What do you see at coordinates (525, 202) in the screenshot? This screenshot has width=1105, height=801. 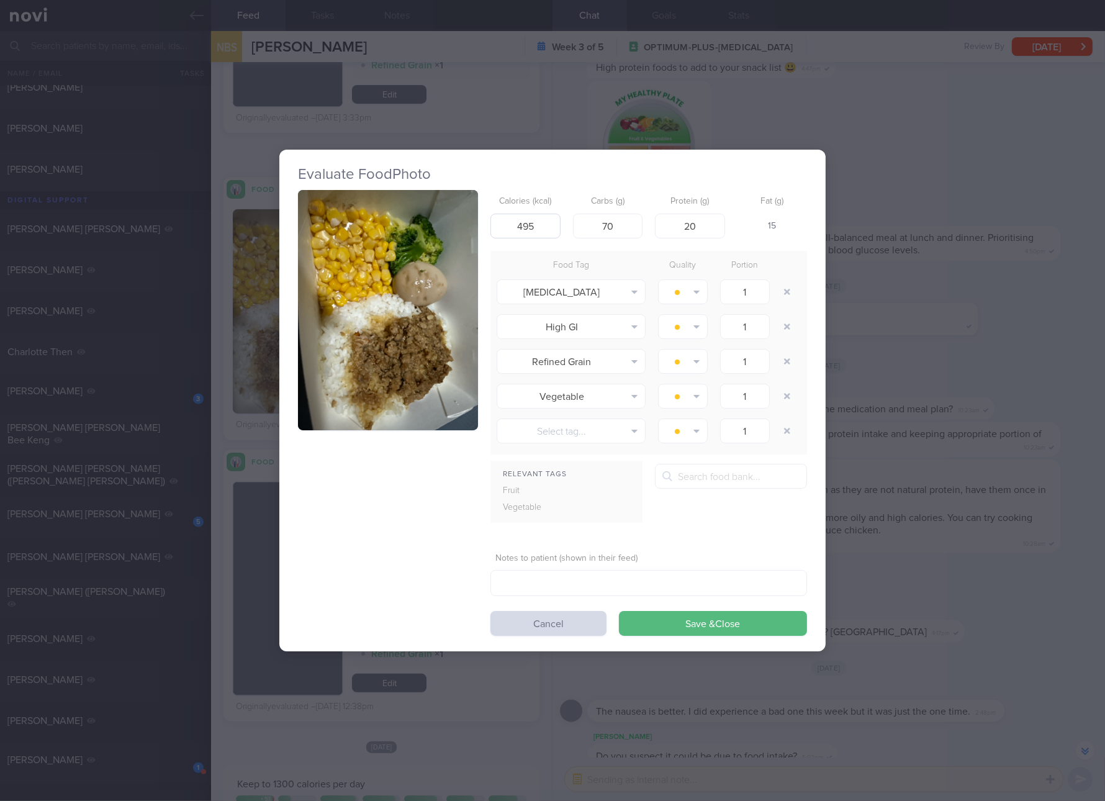 I see `label: Calories (kcal)` at bounding box center [525, 202].